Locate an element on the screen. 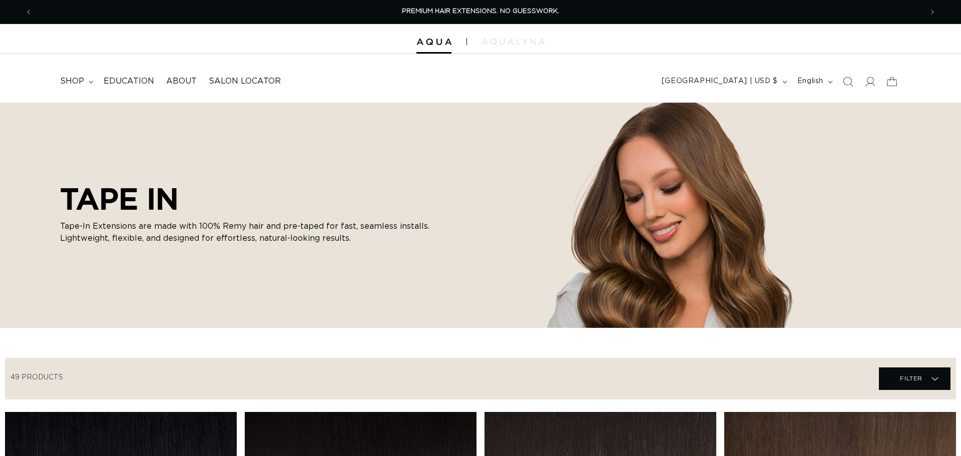 This screenshot has width=961, height=456. span: English is located at coordinates (810, 81).